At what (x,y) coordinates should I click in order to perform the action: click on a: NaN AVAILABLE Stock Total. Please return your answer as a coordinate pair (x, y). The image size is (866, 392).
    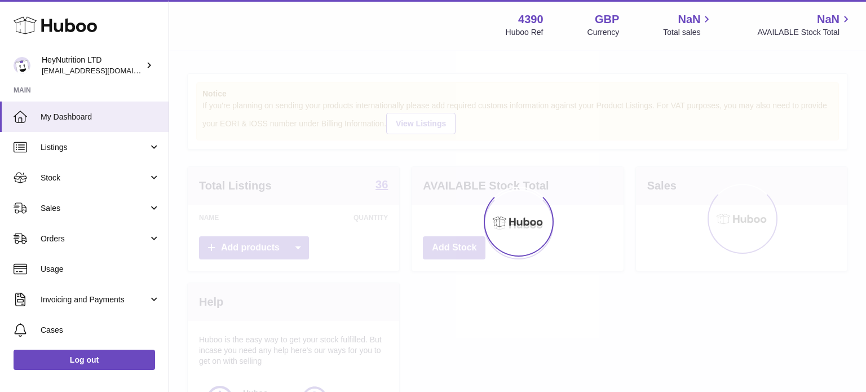
    Looking at the image, I should click on (805, 25).